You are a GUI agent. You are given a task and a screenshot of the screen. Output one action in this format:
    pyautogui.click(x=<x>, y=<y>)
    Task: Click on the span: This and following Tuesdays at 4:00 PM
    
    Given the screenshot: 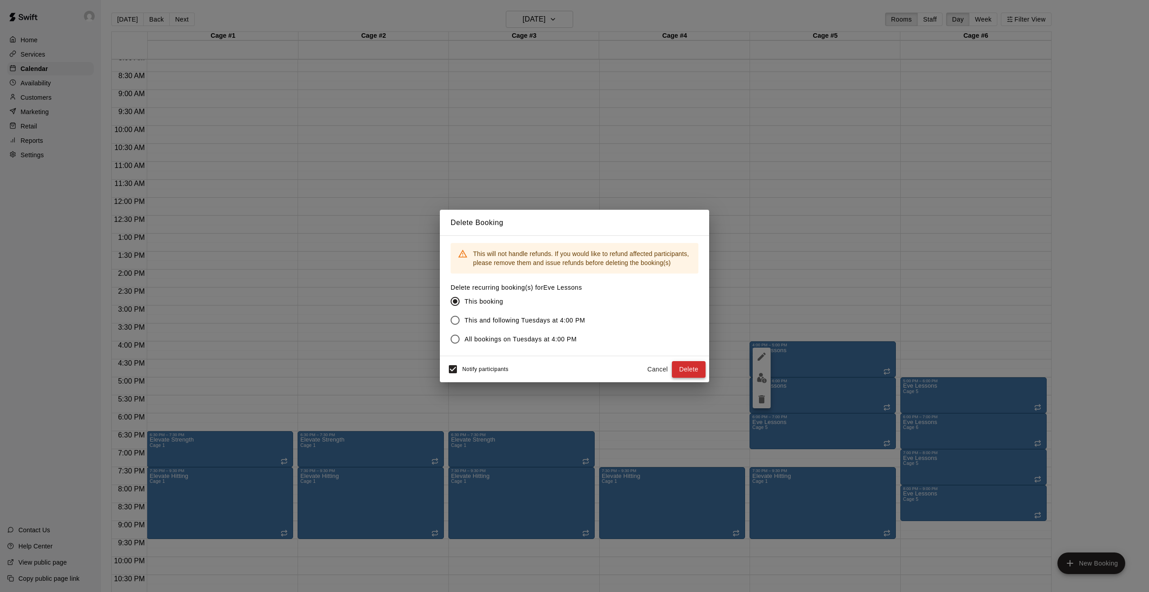 What is the action you would take?
    pyautogui.click(x=525, y=320)
    